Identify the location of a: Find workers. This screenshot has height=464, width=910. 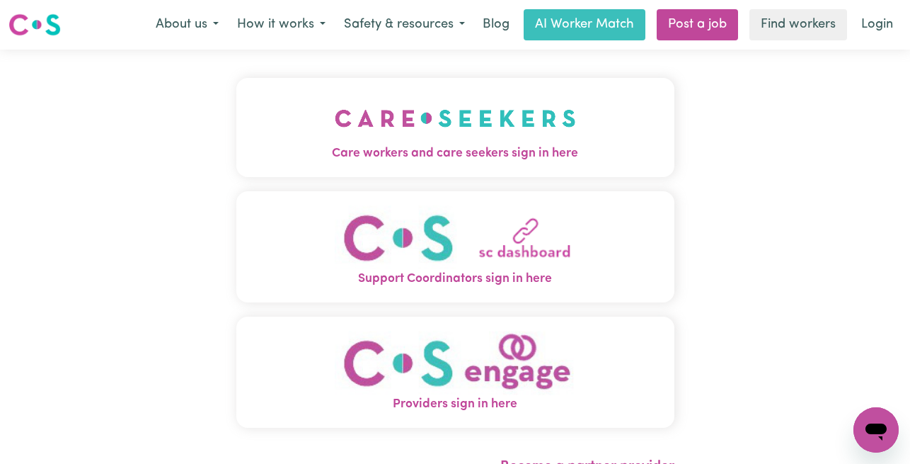
(799, 25).